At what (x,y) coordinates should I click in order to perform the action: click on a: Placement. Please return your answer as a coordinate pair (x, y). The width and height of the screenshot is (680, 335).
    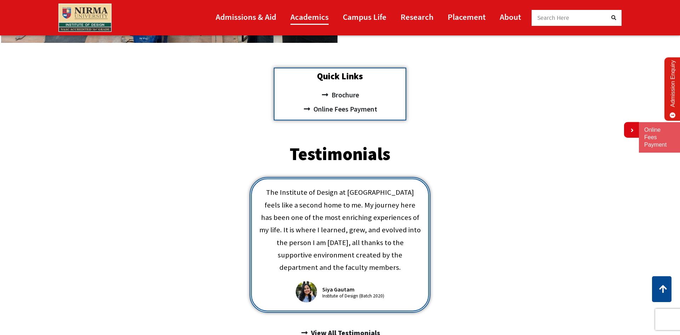
    Looking at the image, I should click on (467, 17).